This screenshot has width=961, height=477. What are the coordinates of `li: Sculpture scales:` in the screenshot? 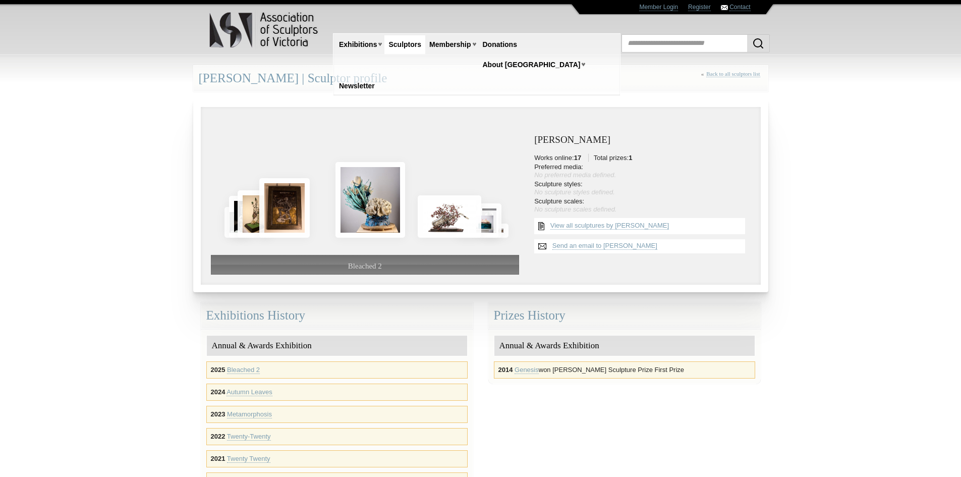 It's located at (642, 205).